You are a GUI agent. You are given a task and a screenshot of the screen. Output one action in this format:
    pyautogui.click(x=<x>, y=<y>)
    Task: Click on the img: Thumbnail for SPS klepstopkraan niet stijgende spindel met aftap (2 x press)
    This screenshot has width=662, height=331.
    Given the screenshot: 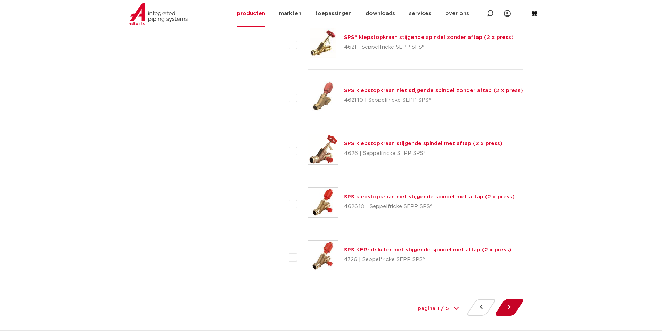 What is the action you would take?
    pyautogui.click(x=323, y=202)
    